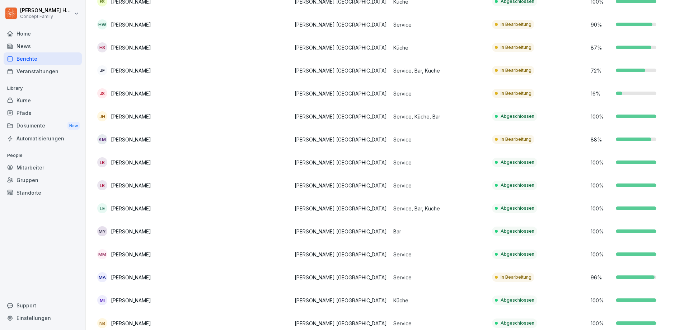 The width and height of the screenshot is (689, 330). Describe the element at coordinates (601, 70) in the screenshot. I see `p: 72 %` at that location.